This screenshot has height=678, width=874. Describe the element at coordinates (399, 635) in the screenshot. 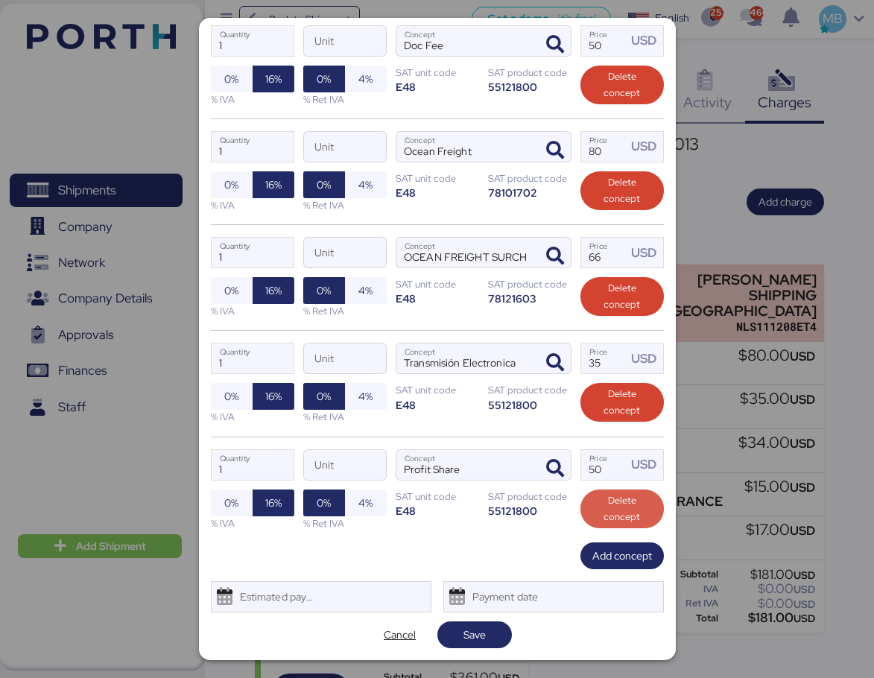

I see `span: Cancel` at that location.